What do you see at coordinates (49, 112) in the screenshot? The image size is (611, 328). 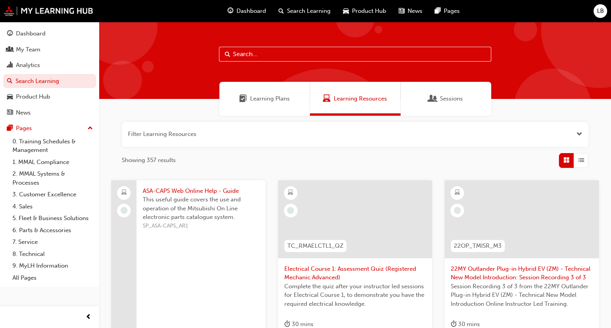 I see `a: News` at bounding box center [49, 112].